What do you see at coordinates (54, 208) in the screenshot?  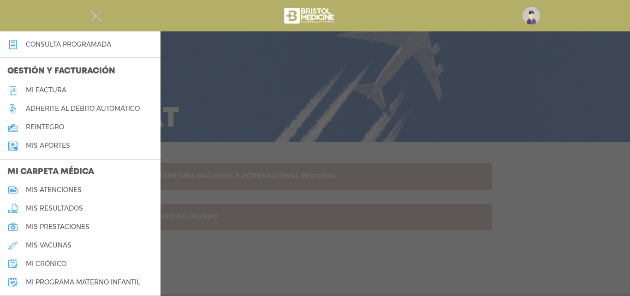 I see `h5: mis resultados` at bounding box center [54, 208].